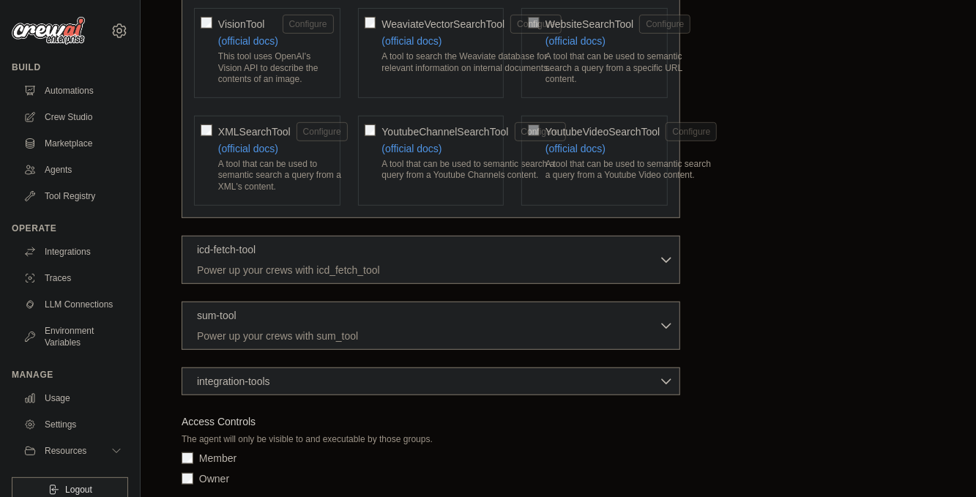  Describe the element at coordinates (254, 132) in the screenshot. I see `span: XMLSearchTool` at that location.